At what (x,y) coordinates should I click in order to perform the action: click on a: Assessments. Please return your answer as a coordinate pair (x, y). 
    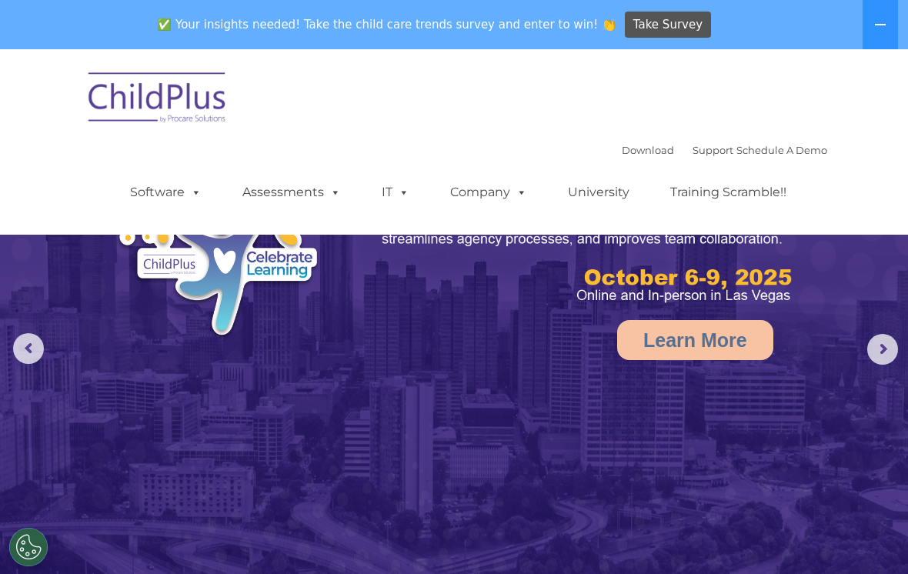
    Looking at the image, I should click on (292, 192).